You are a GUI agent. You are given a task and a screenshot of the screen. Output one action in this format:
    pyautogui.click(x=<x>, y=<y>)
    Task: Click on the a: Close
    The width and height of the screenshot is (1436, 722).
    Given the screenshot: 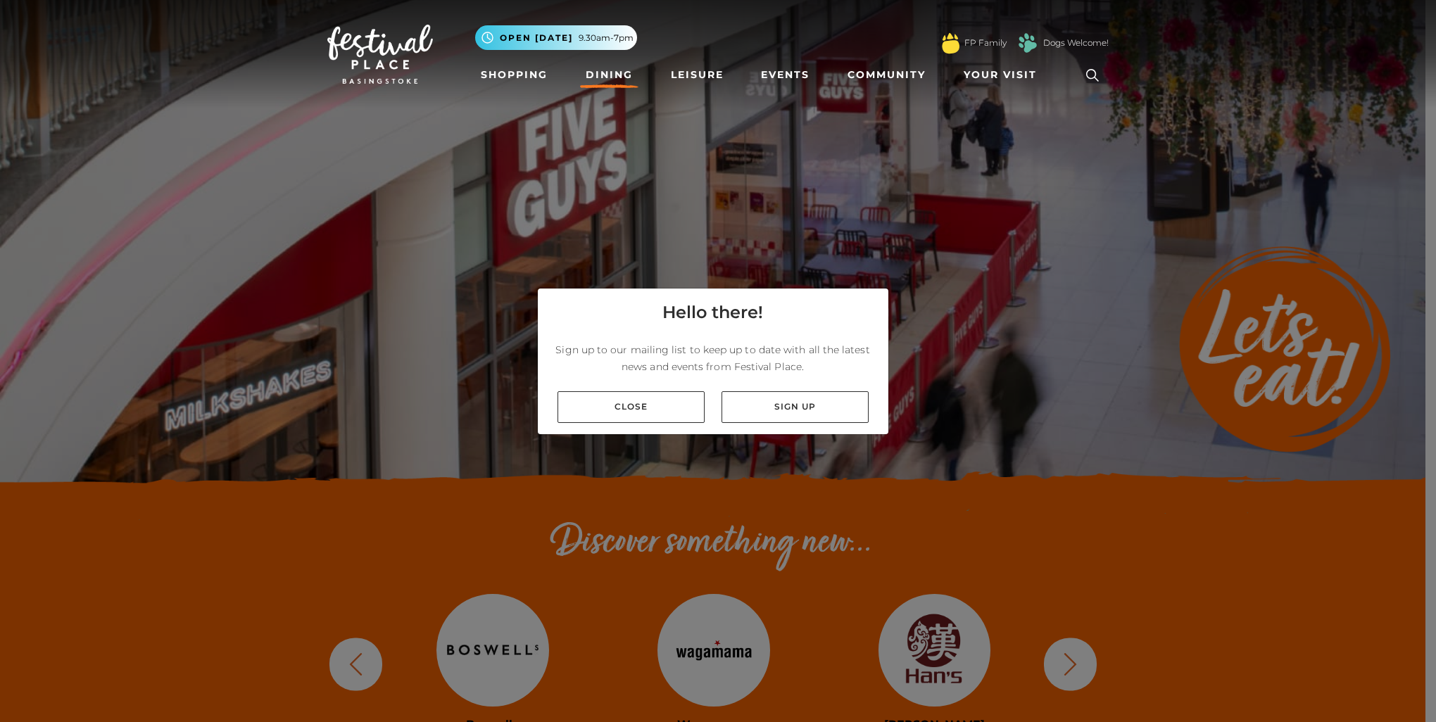 What is the action you would take?
    pyautogui.click(x=631, y=407)
    